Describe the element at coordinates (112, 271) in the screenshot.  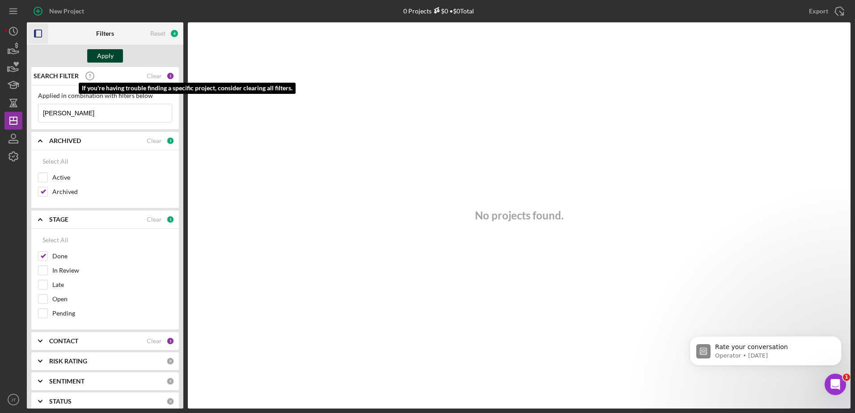
I see `label: In Review` at that location.